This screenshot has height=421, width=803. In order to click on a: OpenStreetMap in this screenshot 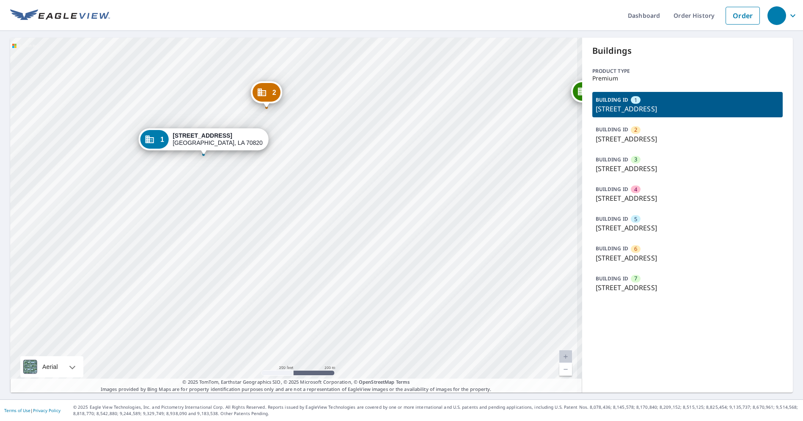, I will do `click(377, 381)`.